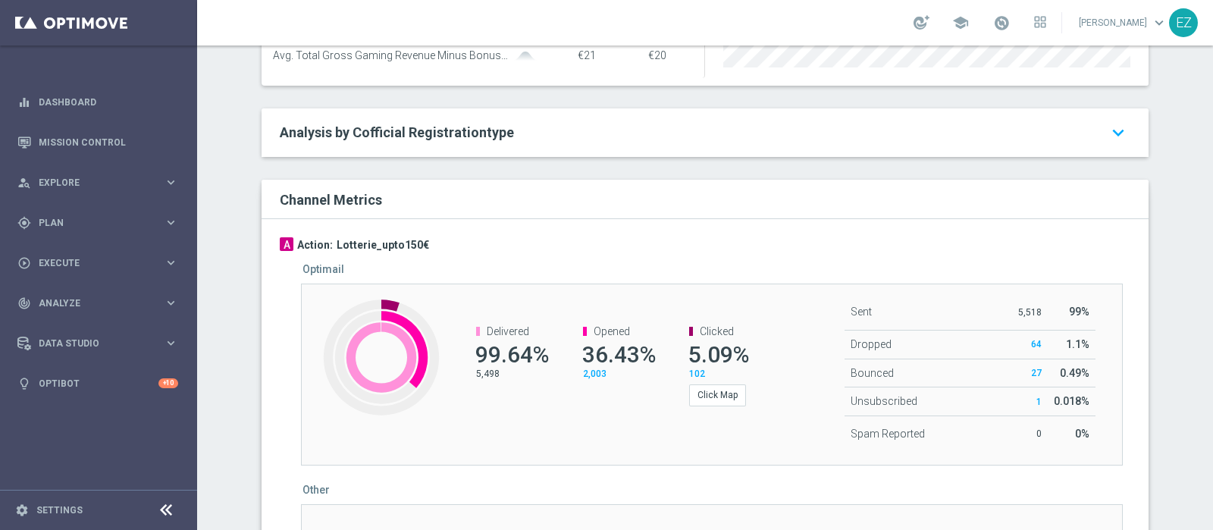 The width and height of the screenshot is (1213, 530). Describe the element at coordinates (98, 143) in the screenshot. I see `button: Mission Control` at that location.